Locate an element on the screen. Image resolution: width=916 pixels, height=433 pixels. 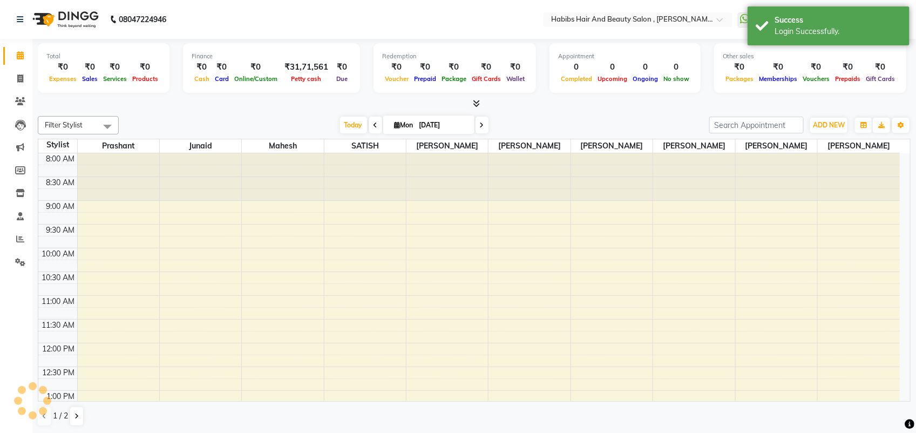
span: prashant is located at coordinates (118, 146).